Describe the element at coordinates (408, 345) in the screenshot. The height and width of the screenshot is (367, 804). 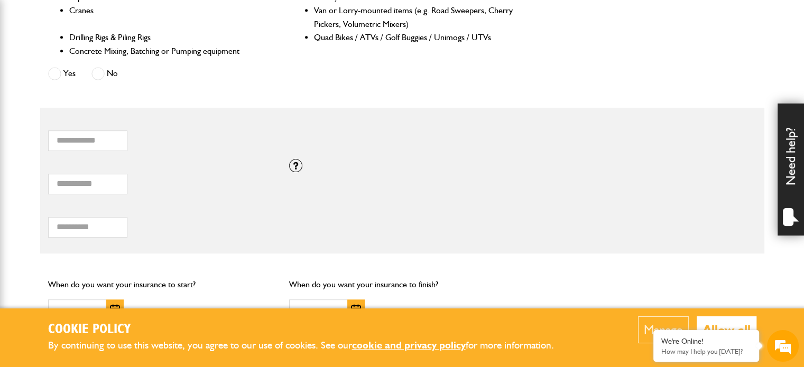
I see `a: cookie and privacy policy` at that location.